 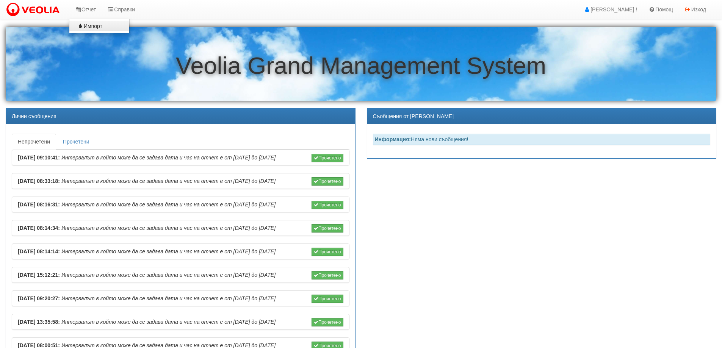 I want to click on a: Прочетени, so click(x=76, y=142).